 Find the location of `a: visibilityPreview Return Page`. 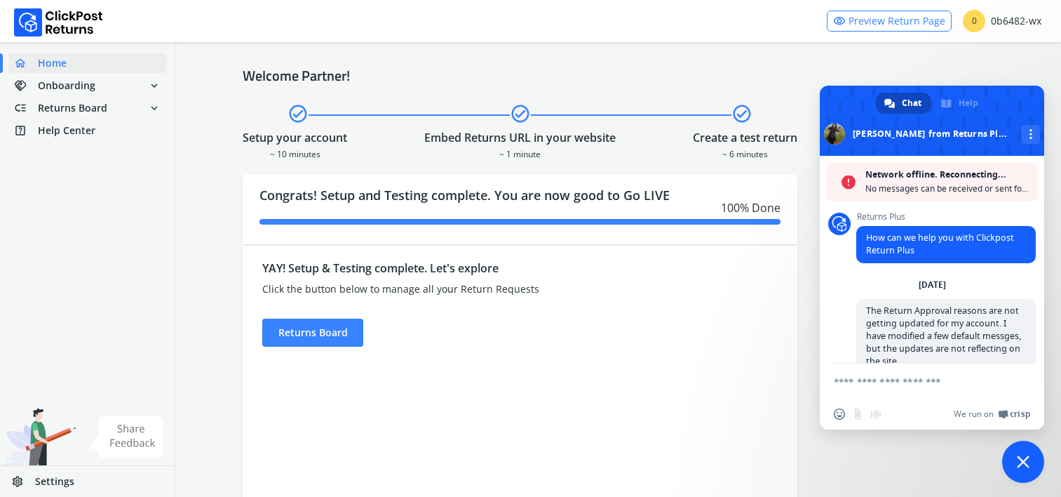

a: visibilityPreview Return Page is located at coordinates (889, 21).